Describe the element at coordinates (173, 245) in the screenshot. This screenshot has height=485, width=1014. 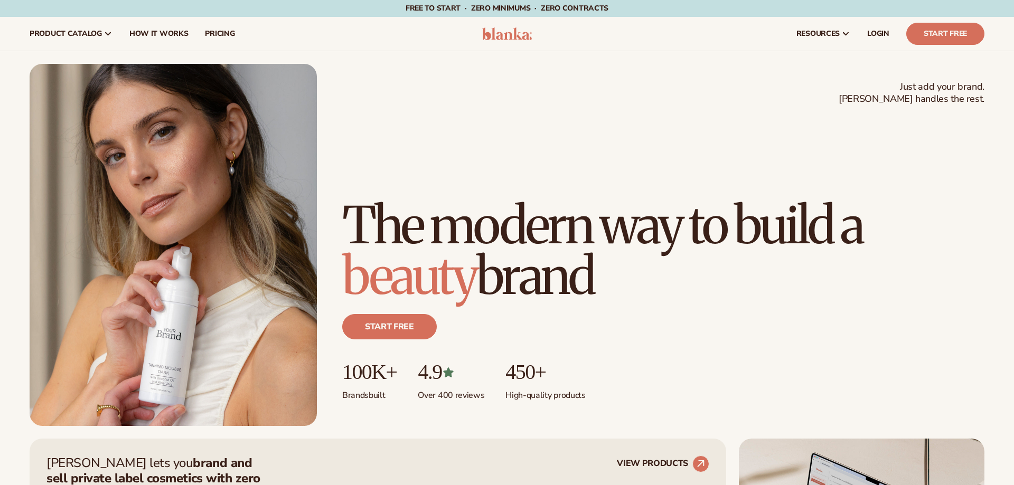
I see `img: Female holding tanning mousse.` at that location.